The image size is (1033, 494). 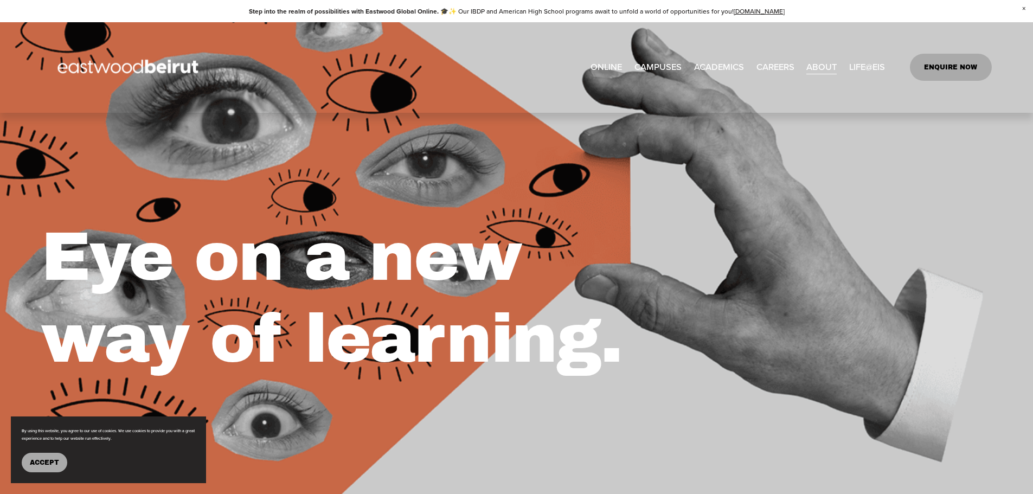 What do you see at coordinates (606, 67) in the screenshot?
I see `a: ONLINE` at bounding box center [606, 67].